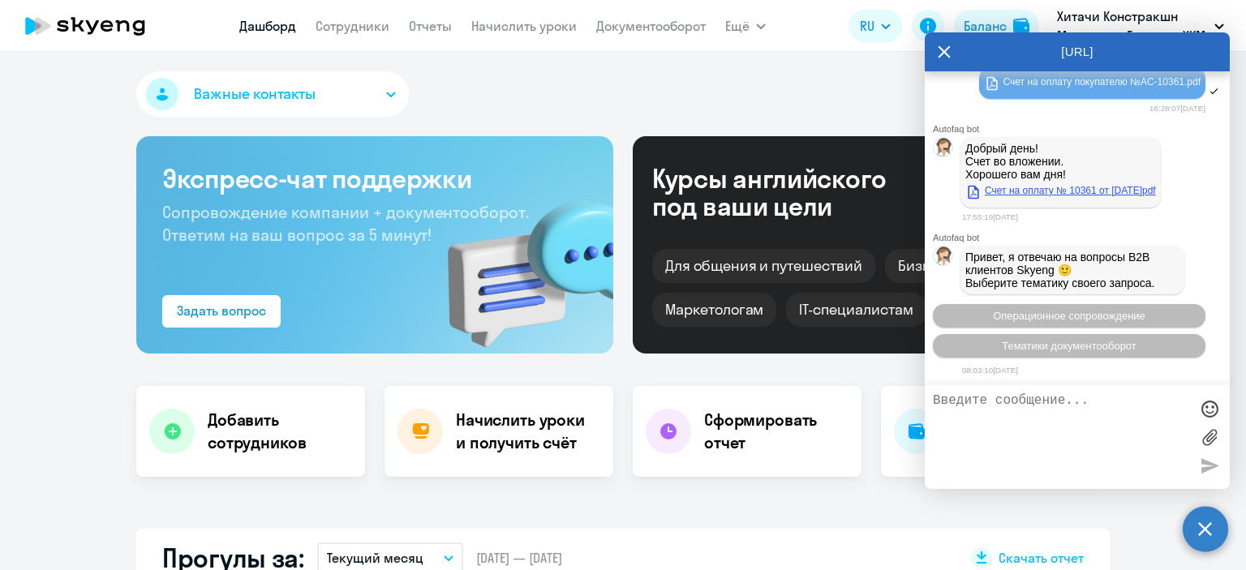 The height and width of the screenshot is (570, 1246). What do you see at coordinates (996, 26) in the screenshot?
I see `button: Балансbalance` at bounding box center [996, 26].